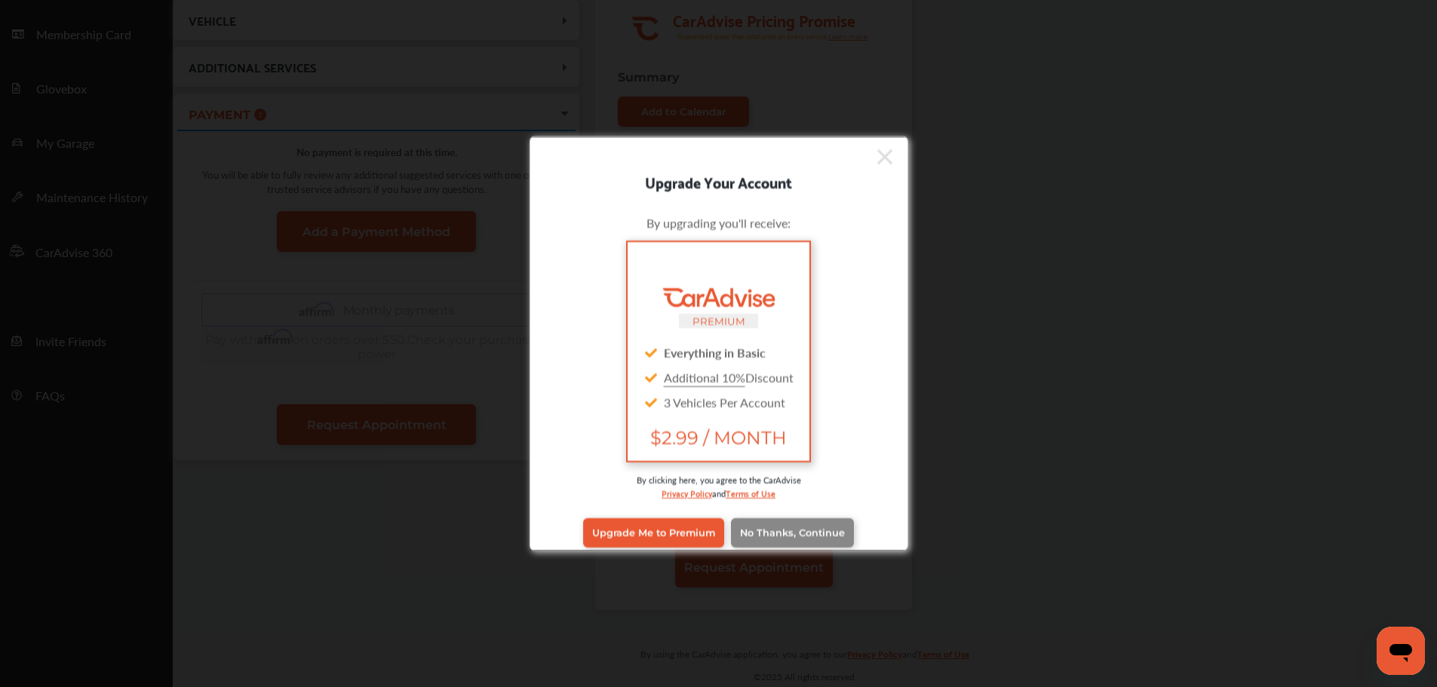  What do you see at coordinates (687, 492) in the screenshot?
I see `a: Privacy Policy` at bounding box center [687, 492].